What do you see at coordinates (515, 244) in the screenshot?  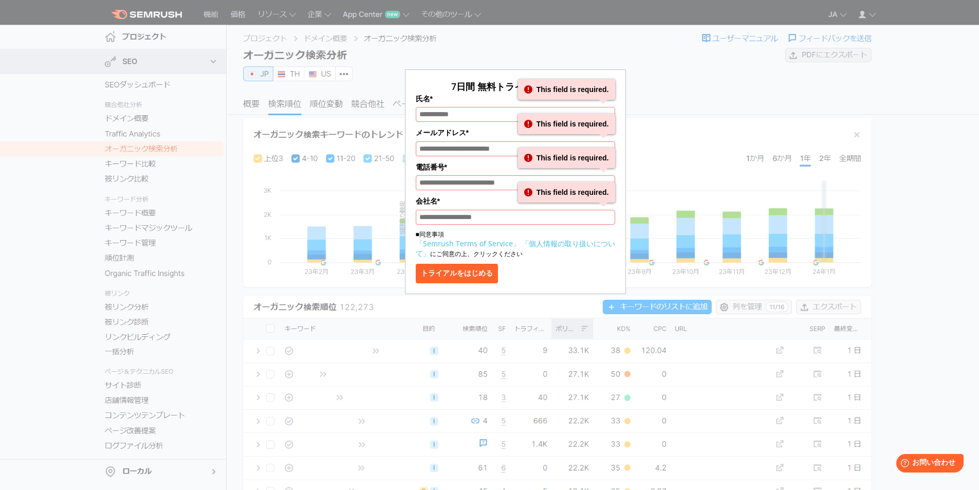 I see `p: ■同意事項 にご同意の上、クリックください` at bounding box center [515, 244].